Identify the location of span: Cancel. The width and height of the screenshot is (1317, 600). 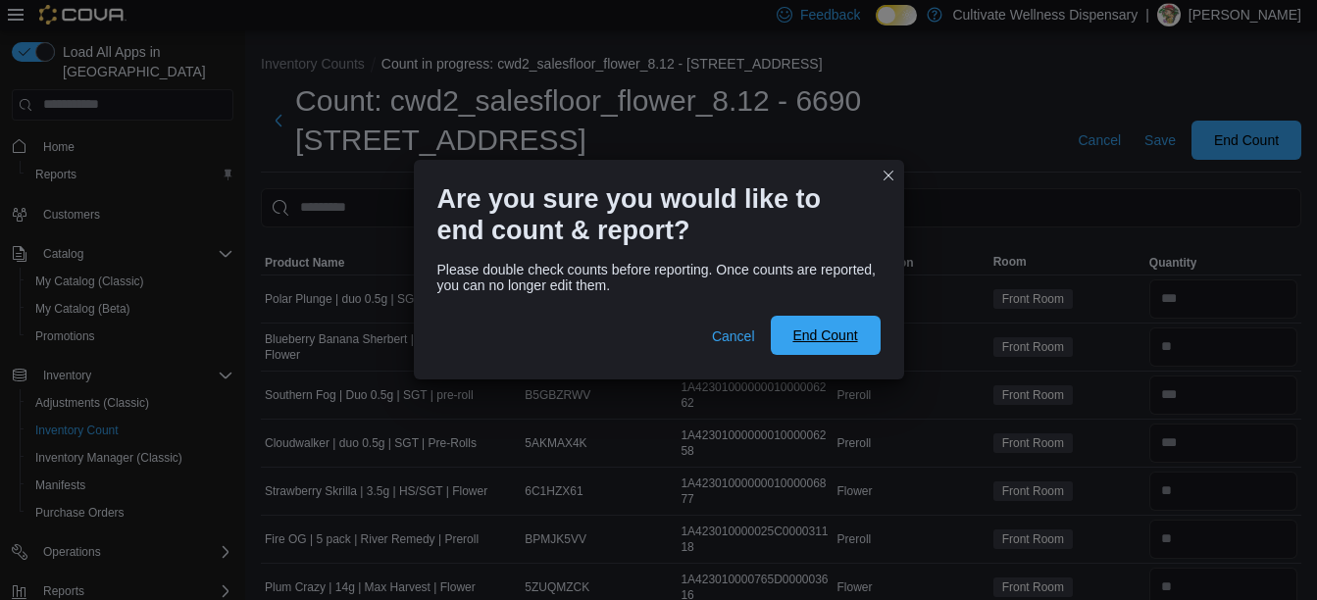
(734, 336).